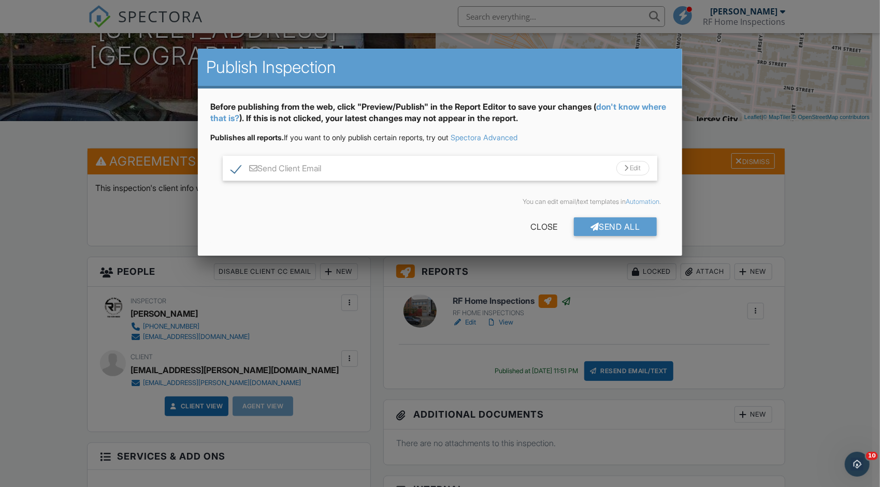 The height and width of the screenshot is (487, 880). Describe the element at coordinates (247, 137) in the screenshot. I see `strong: Publishes all reports.` at that location.